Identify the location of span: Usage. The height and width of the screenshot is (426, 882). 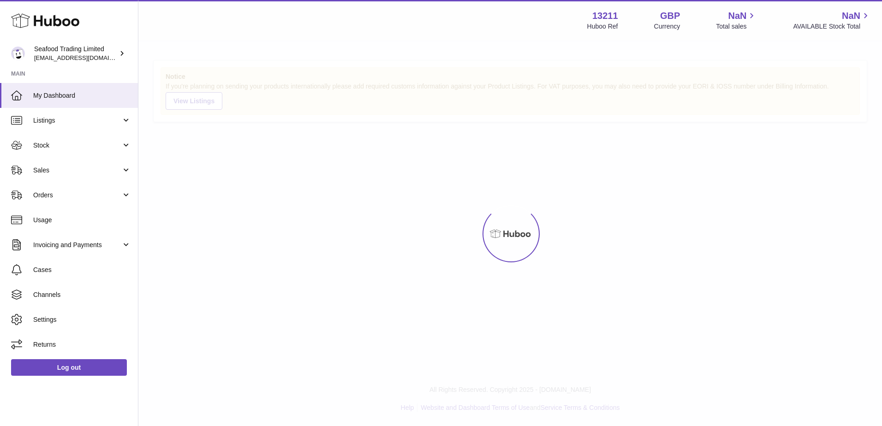
(82, 220).